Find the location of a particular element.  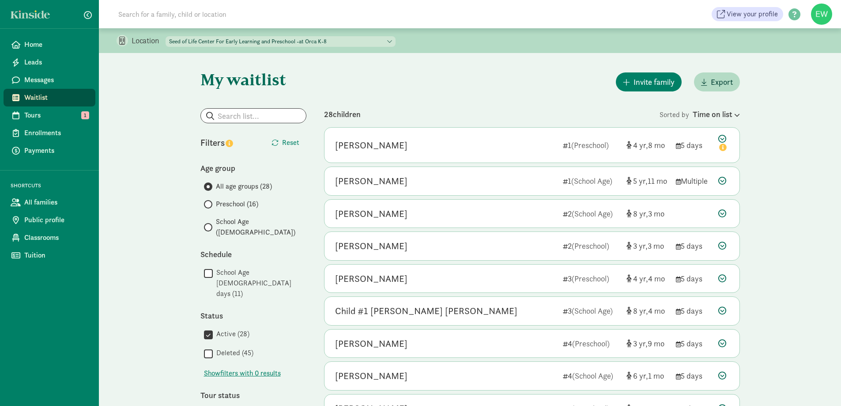

p: Location is located at coordinates (148, 41).